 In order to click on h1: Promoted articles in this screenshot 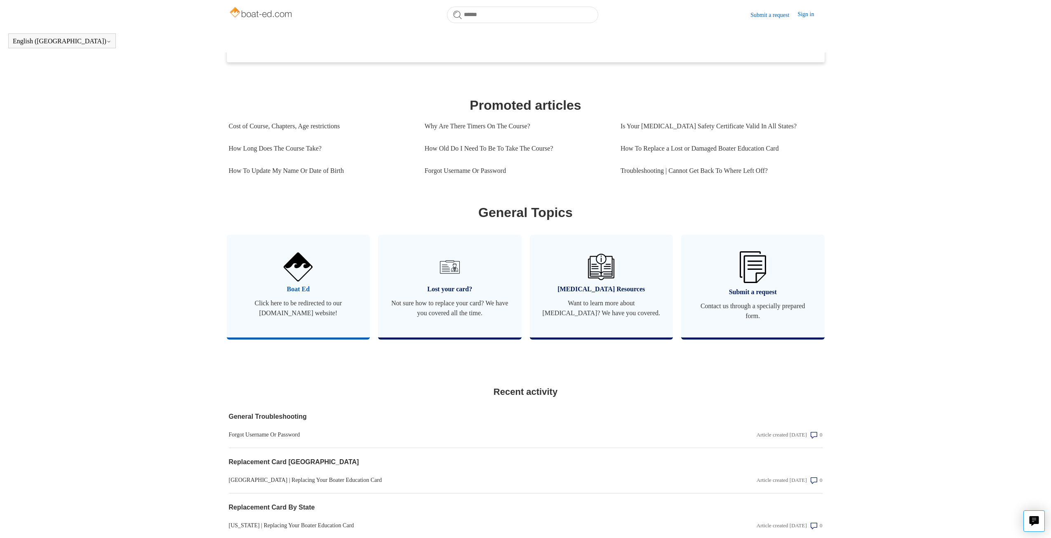, I will do `click(526, 105)`.